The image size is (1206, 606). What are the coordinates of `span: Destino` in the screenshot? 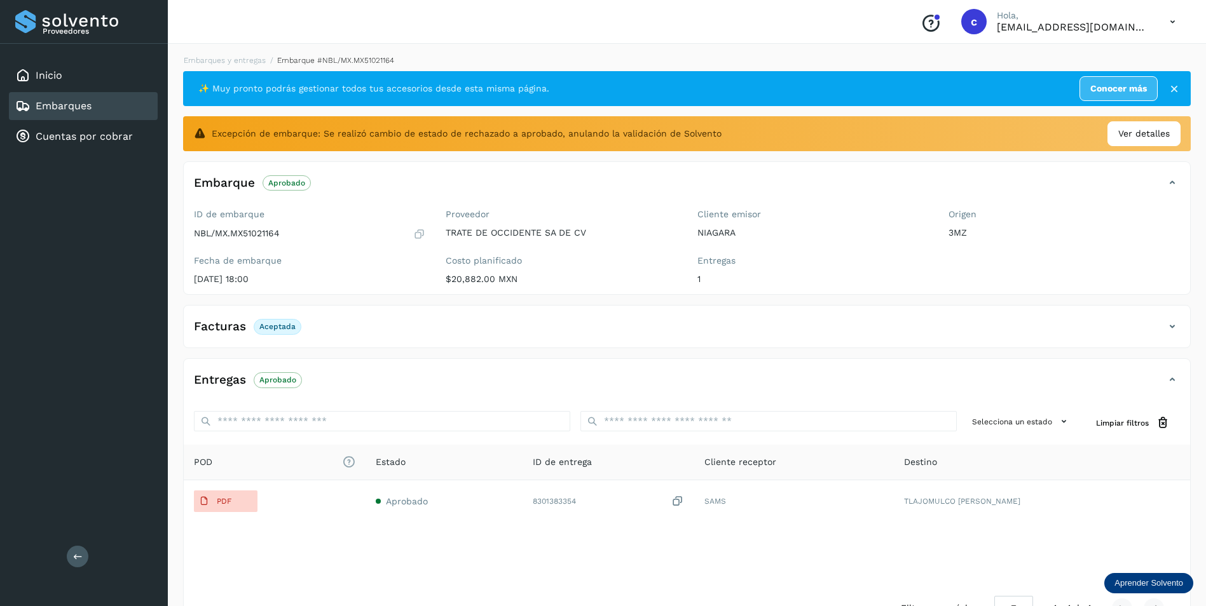 It's located at (920, 462).